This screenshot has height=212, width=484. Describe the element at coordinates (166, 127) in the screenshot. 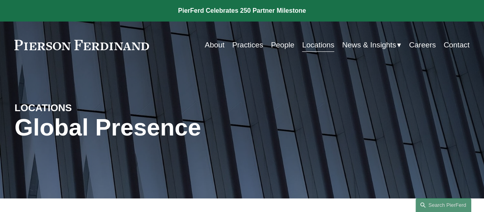

I see `h1: Global Presence` at that location.